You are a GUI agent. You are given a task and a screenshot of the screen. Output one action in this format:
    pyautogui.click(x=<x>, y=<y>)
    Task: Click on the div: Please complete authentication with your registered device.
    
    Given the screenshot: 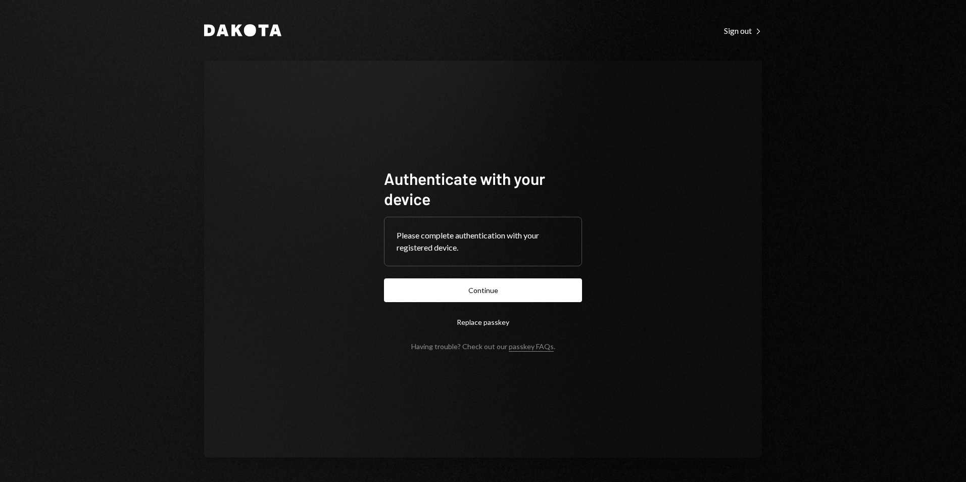 What is the action you would take?
    pyautogui.click(x=483, y=241)
    